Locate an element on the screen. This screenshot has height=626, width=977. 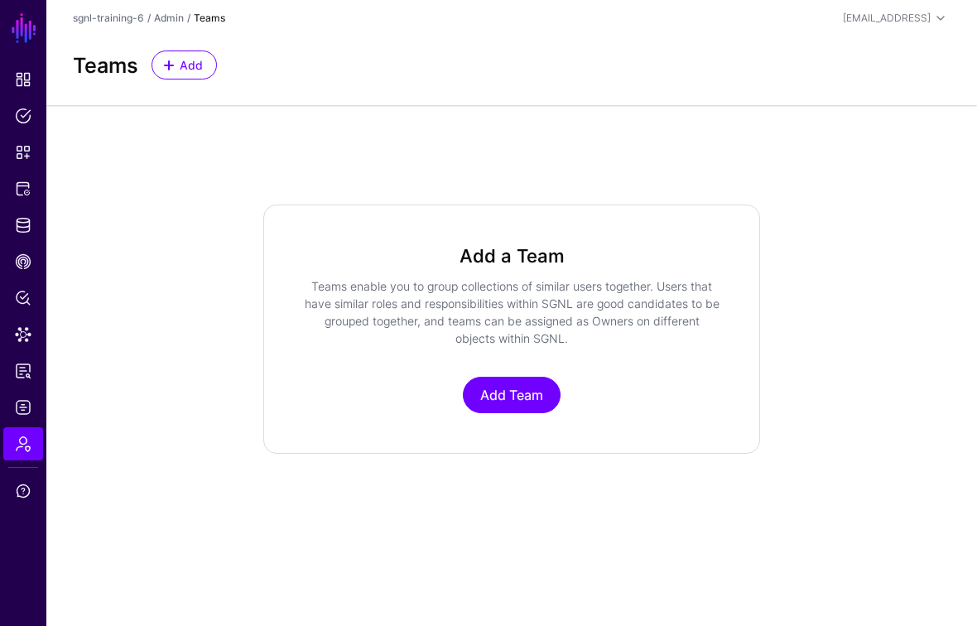
p: Teams enable you to group collections of similar users together. Users that have similar roles an... is located at coordinates (512, 312).